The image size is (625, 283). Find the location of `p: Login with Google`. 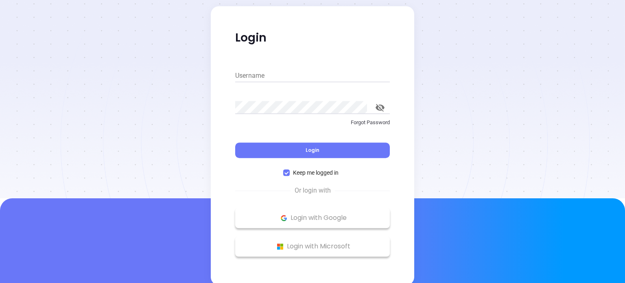

p: Login with Google is located at coordinates (312, 218).